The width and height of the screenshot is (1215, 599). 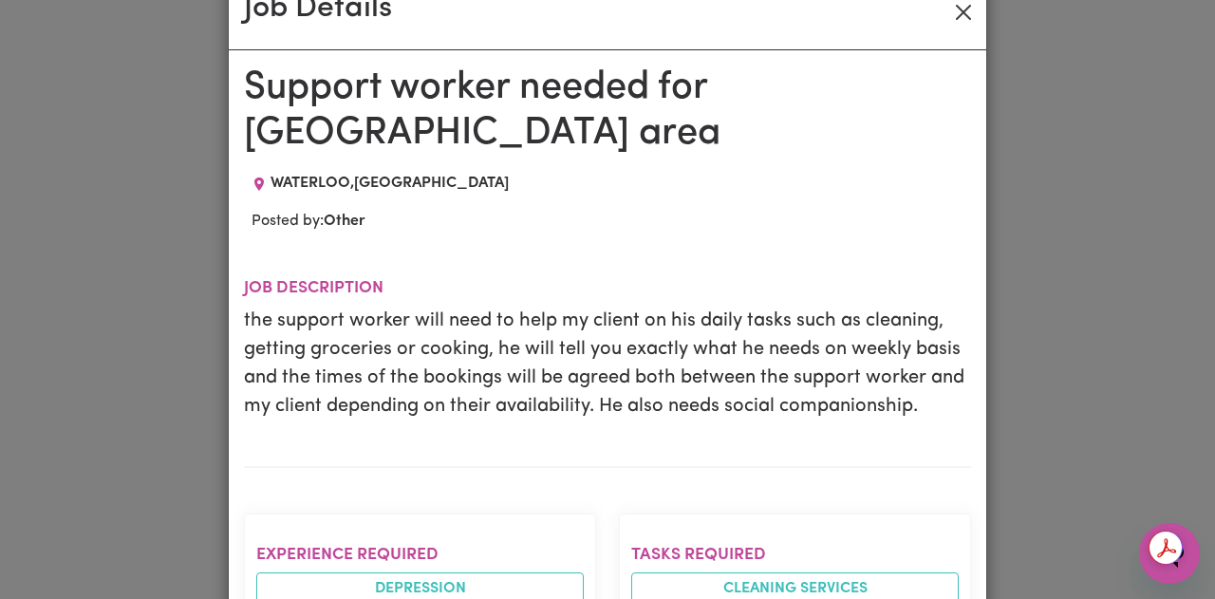 What do you see at coordinates (345, 221) in the screenshot?
I see `b: Other` at bounding box center [345, 221].